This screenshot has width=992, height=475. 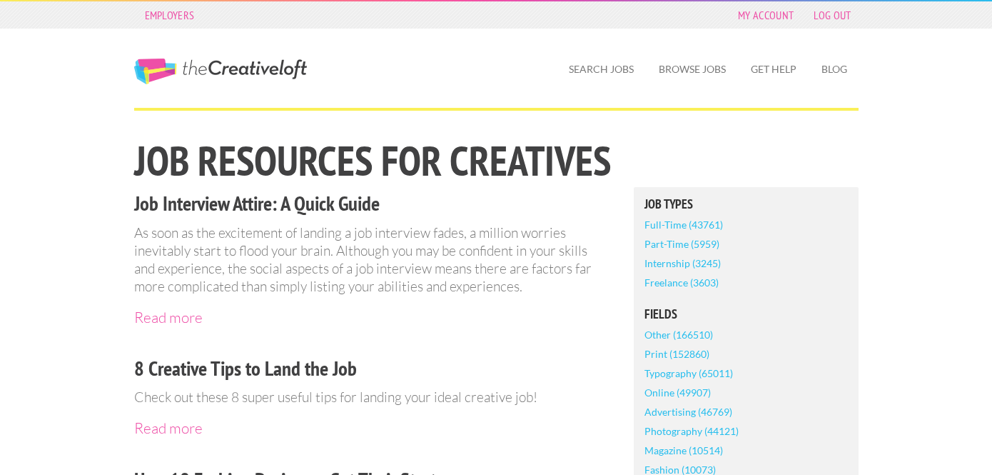 What do you see at coordinates (682, 243) in the screenshot?
I see `a: Part-Time (5959)` at bounding box center [682, 243].